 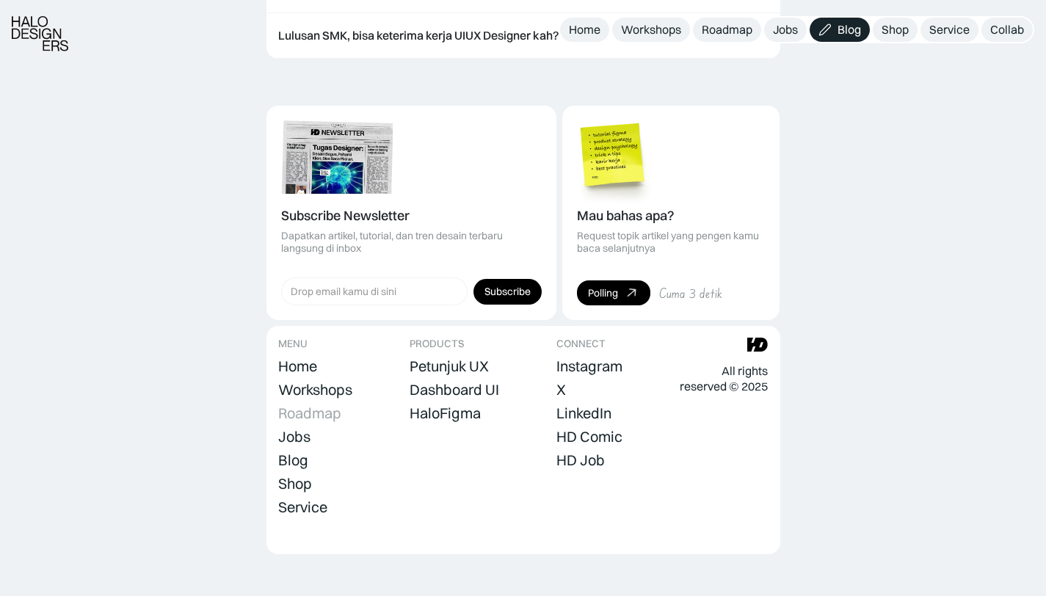 What do you see at coordinates (581, 460) in the screenshot?
I see `div: HD Job` at bounding box center [581, 460].